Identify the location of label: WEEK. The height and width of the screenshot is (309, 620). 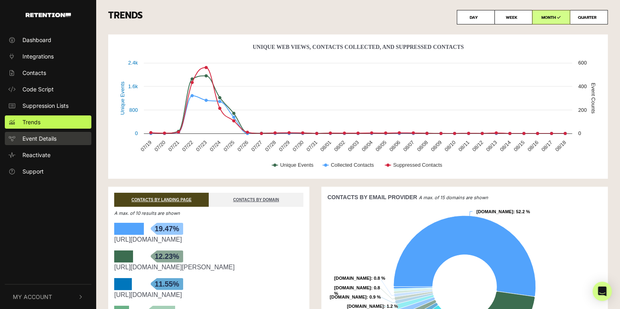
(514, 17).